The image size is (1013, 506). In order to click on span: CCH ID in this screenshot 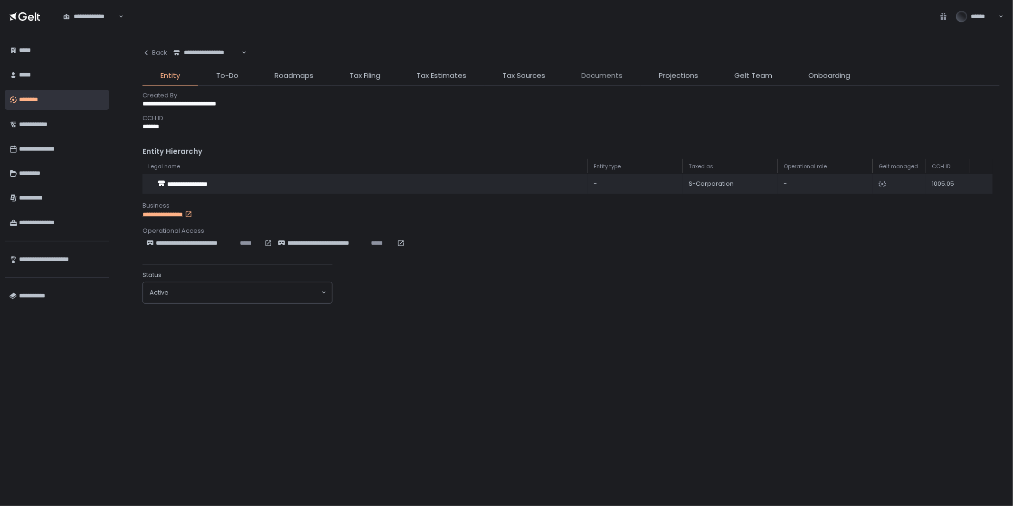, I will do `click(941, 166)`.